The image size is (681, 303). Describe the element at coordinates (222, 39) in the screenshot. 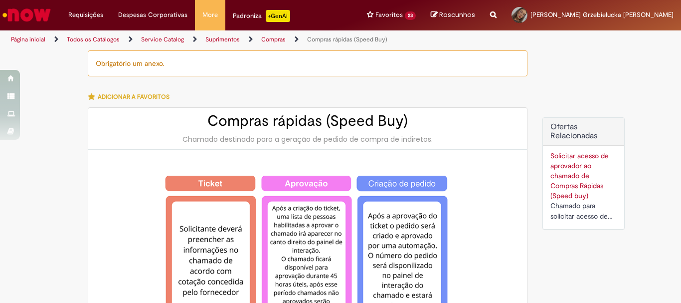

I see `a: Suprimentos` at that location.